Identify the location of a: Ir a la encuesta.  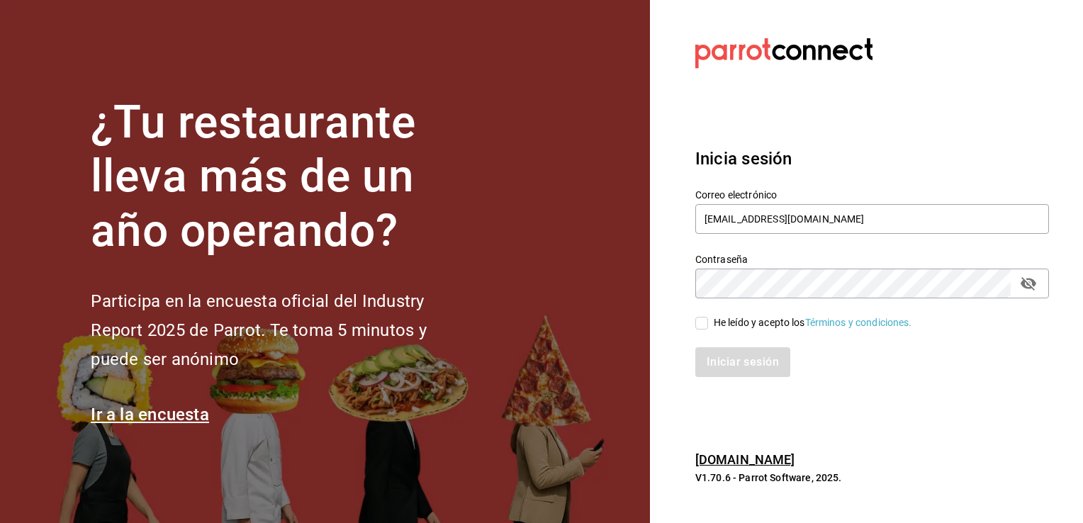
(150, 415).